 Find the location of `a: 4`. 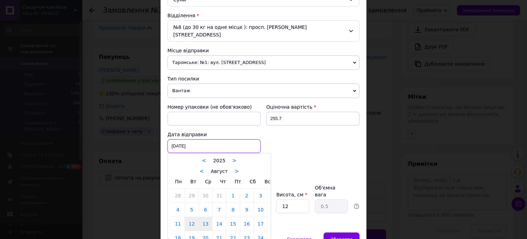

a: 4 is located at coordinates (178, 209).